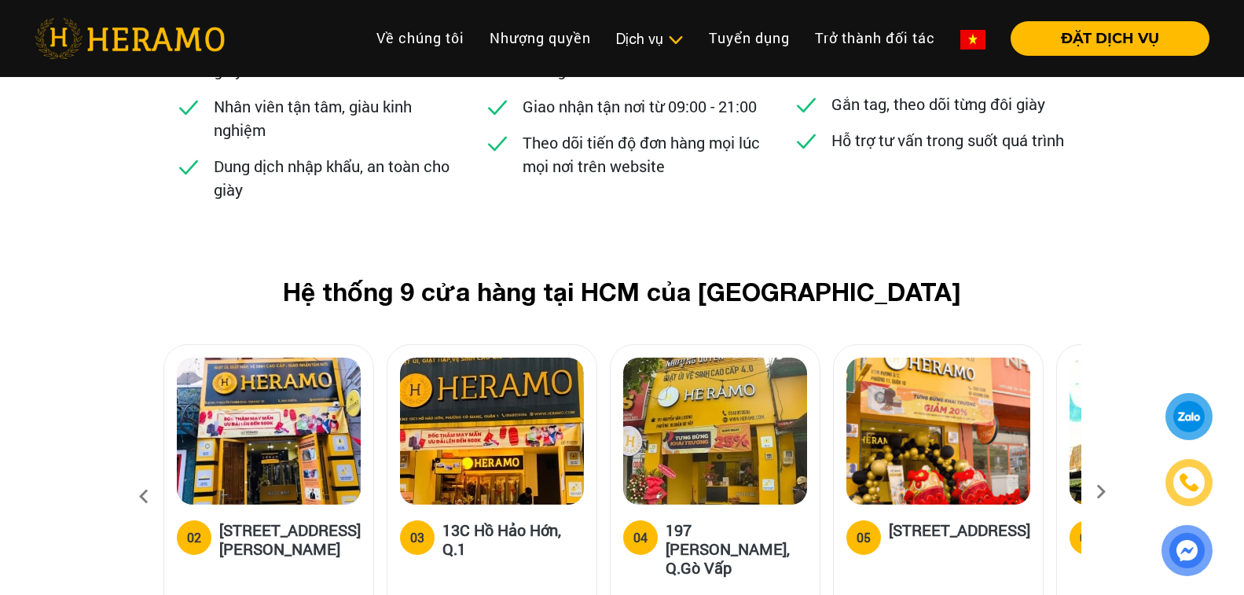 Image resolution: width=1244 pixels, height=595 pixels. Describe the element at coordinates (875, 38) in the screenshot. I see `a: Trở thành đối tác` at that location.